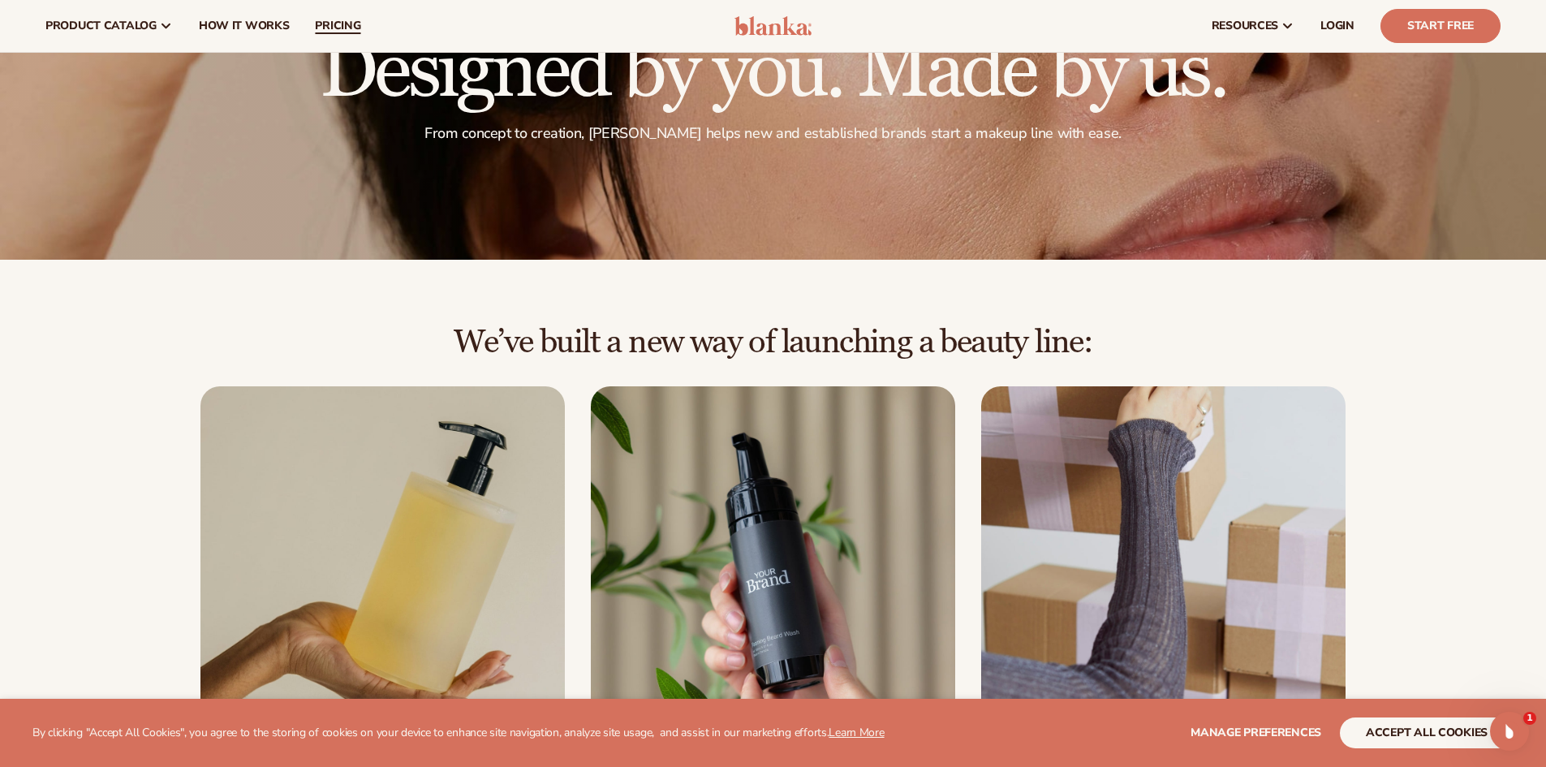 The image size is (1546, 767). I want to click on h2: We’ve built a new way of launching a beauty line:, so click(773, 343).